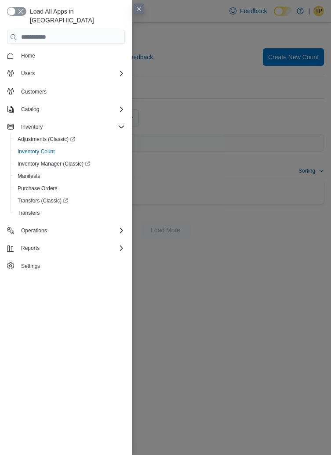 The image size is (331, 455). Describe the element at coordinates (34, 92) in the screenshot. I see `a: Customers` at that location.